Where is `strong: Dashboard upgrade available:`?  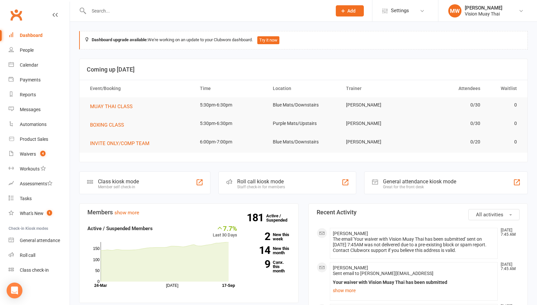
strong: Dashboard upgrade available: is located at coordinates (120, 40).